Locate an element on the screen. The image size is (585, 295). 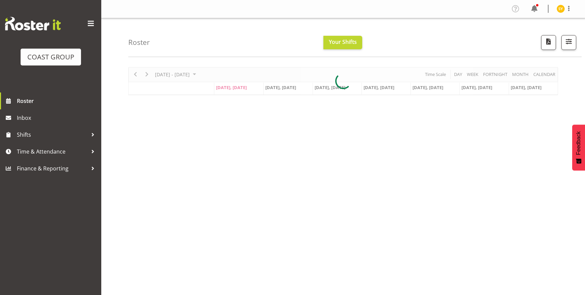
span: Your Shifts is located at coordinates (342, 42).